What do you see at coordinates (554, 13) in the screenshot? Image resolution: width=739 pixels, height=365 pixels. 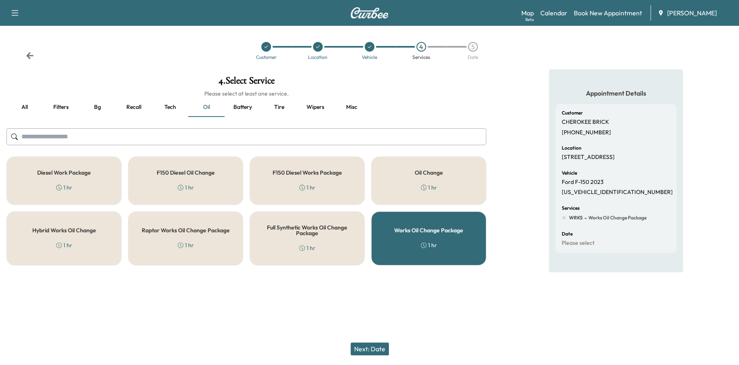 I see `a: Calendar` at bounding box center [554, 13].